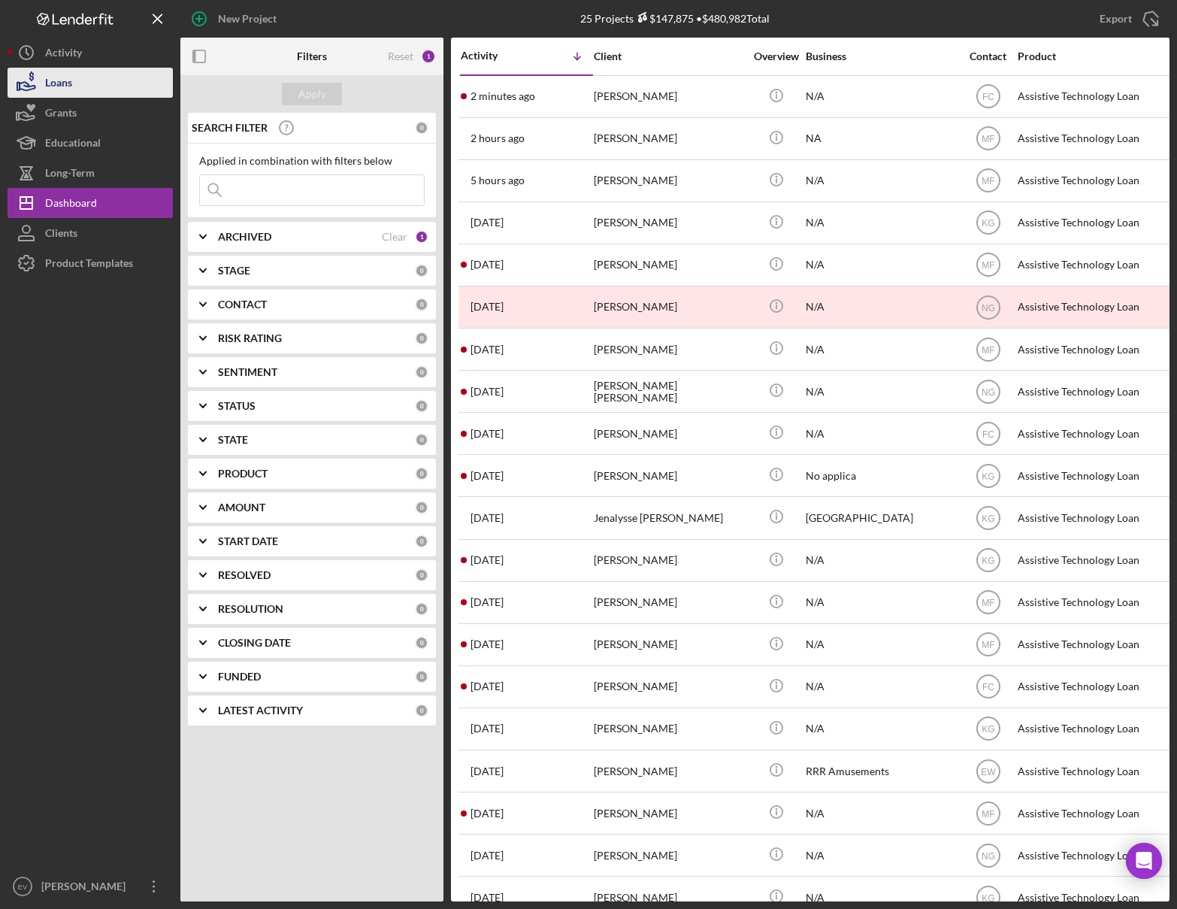  Describe the element at coordinates (254, 643) in the screenshot. I see `b: CLOSING DATE` at that location.